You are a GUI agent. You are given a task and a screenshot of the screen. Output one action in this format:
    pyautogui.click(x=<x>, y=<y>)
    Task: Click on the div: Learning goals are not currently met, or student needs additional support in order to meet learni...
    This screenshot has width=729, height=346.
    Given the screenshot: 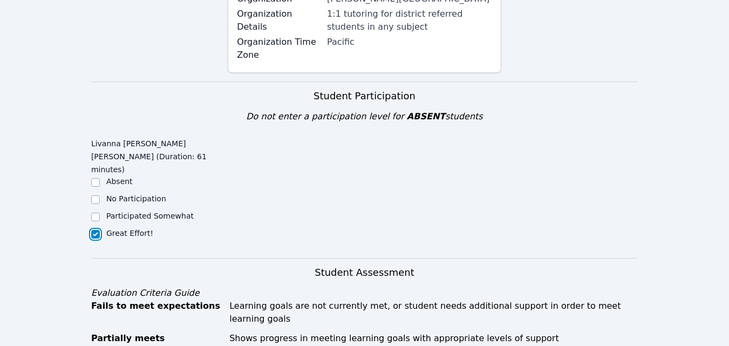 What is the action you would take?
    pyautogui.click(x=433, y=313)
    